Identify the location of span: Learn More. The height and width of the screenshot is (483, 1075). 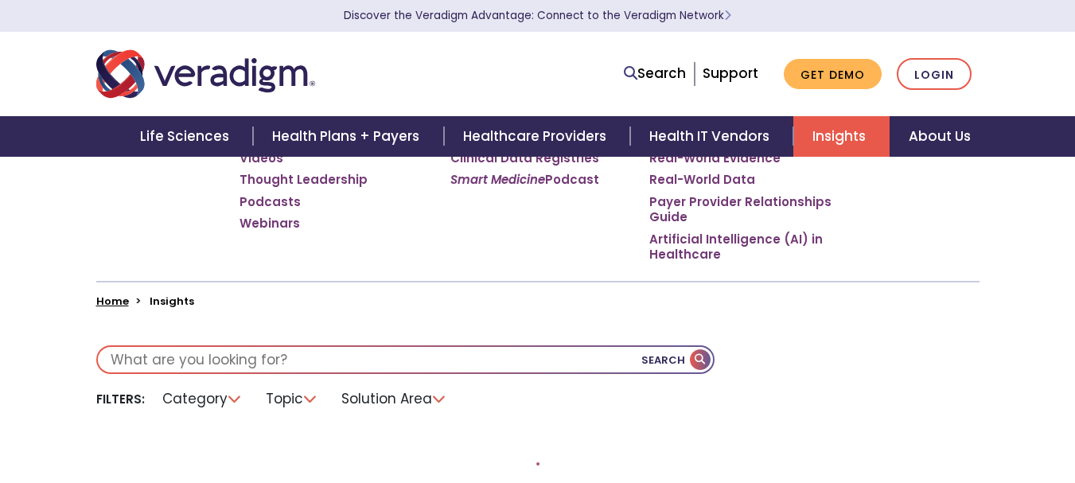
(728, 15).